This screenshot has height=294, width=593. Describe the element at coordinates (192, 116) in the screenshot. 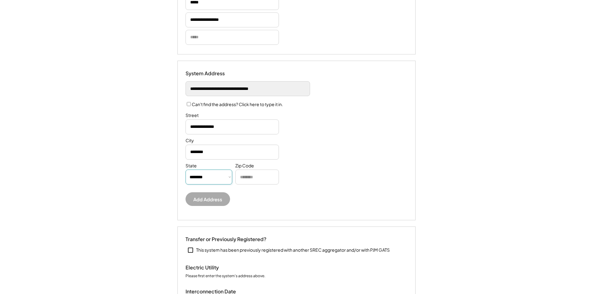

I see `div: Street` at that location.